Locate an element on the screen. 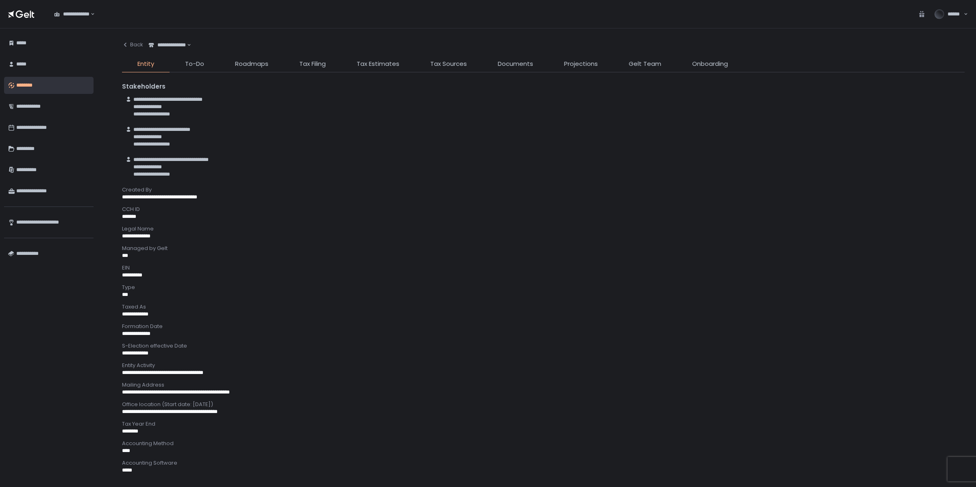 This screenshot has width=976, height=487. div: Legal Name is located at coordinates (543, 229).